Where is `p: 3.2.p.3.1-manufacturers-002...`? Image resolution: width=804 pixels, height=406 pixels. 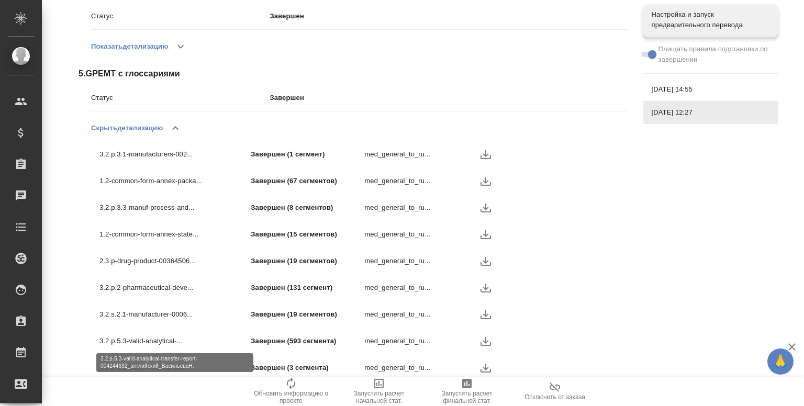 p: 3.2.p.3.1-manufacturers-002... is located at coordinates (175, 154).